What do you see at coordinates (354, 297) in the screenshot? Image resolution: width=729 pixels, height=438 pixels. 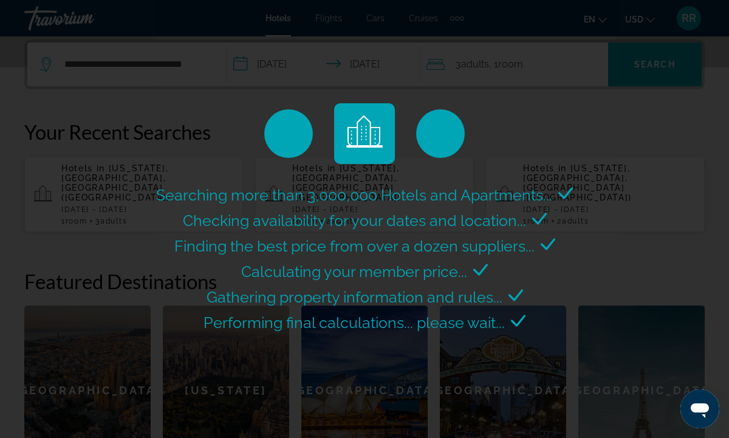 I see `span: Gathering property information and rules...` at bounding box center [354, 297].